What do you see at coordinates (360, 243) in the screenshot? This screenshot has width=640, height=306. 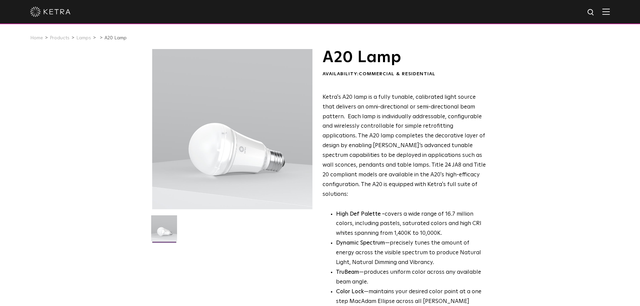 I see `strong: Dynamic Spectrum` at bounding box center [360, 243].